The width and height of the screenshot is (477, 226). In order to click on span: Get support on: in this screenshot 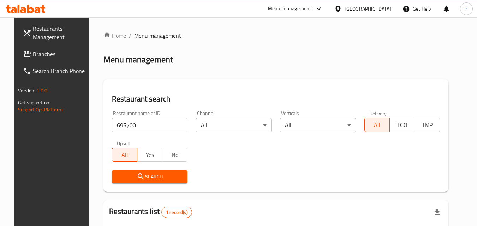, I will do `click(34, 103)`.